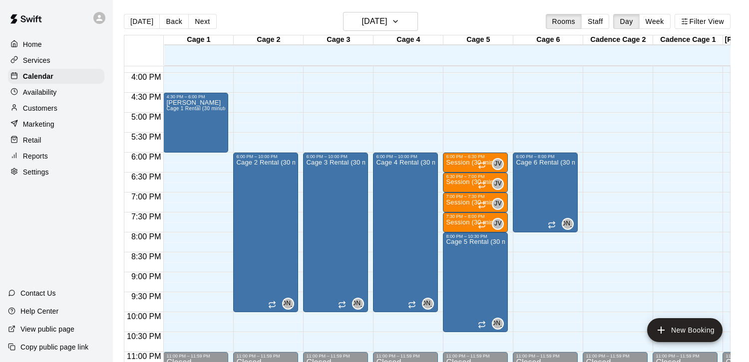 The image size is (749, 362). Describe the element at coordinates (196, 123) in the screenshot. I see `div: 4:30 PM – 6:00 PM: Phillips` at that location.